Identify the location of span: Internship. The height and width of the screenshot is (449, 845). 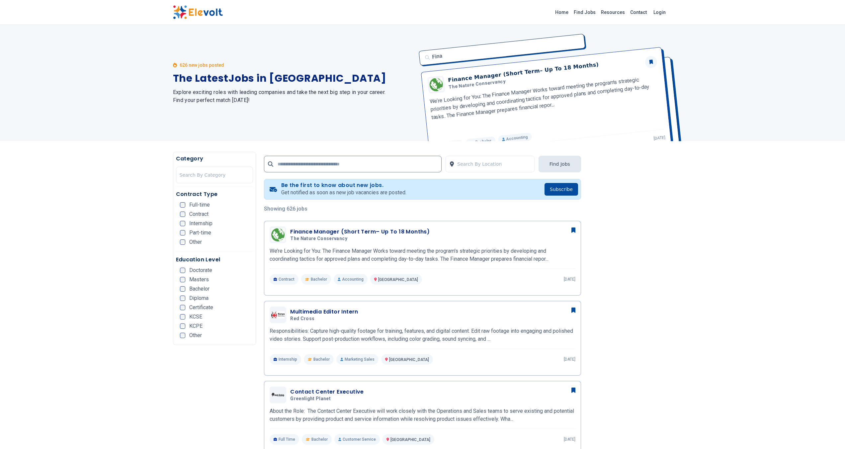
(201, 224).